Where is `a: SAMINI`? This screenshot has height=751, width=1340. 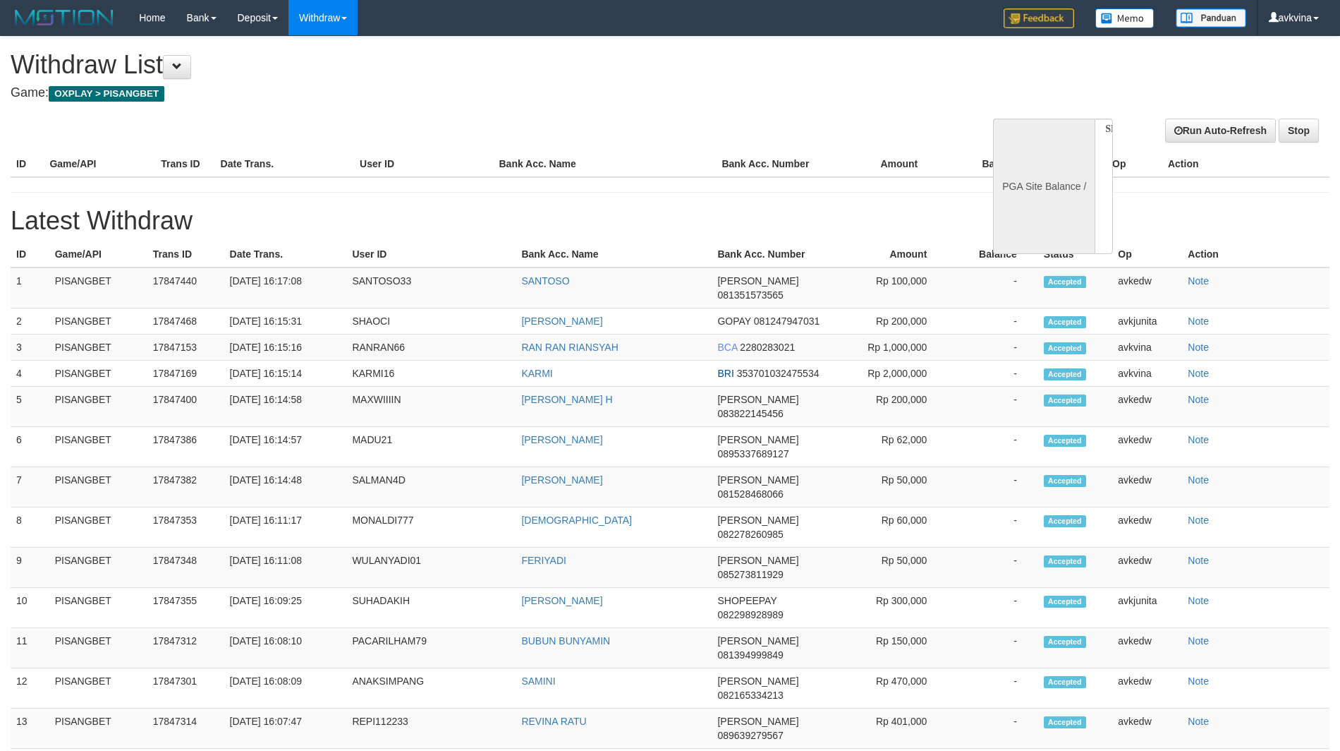
a: SAMINI is located at coordinates (538, 681).